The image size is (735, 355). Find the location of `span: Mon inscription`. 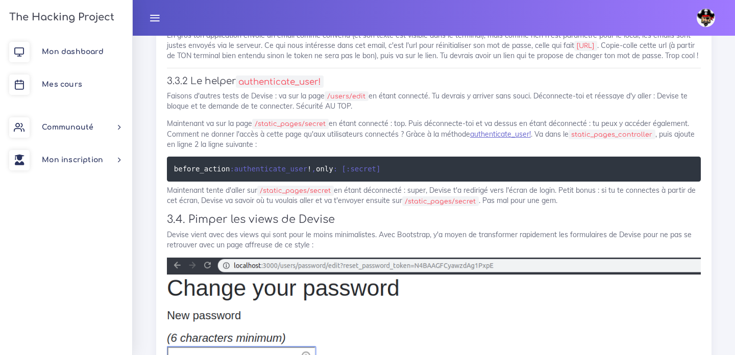

span: Mon inscription is located at coordinates (72, 160).